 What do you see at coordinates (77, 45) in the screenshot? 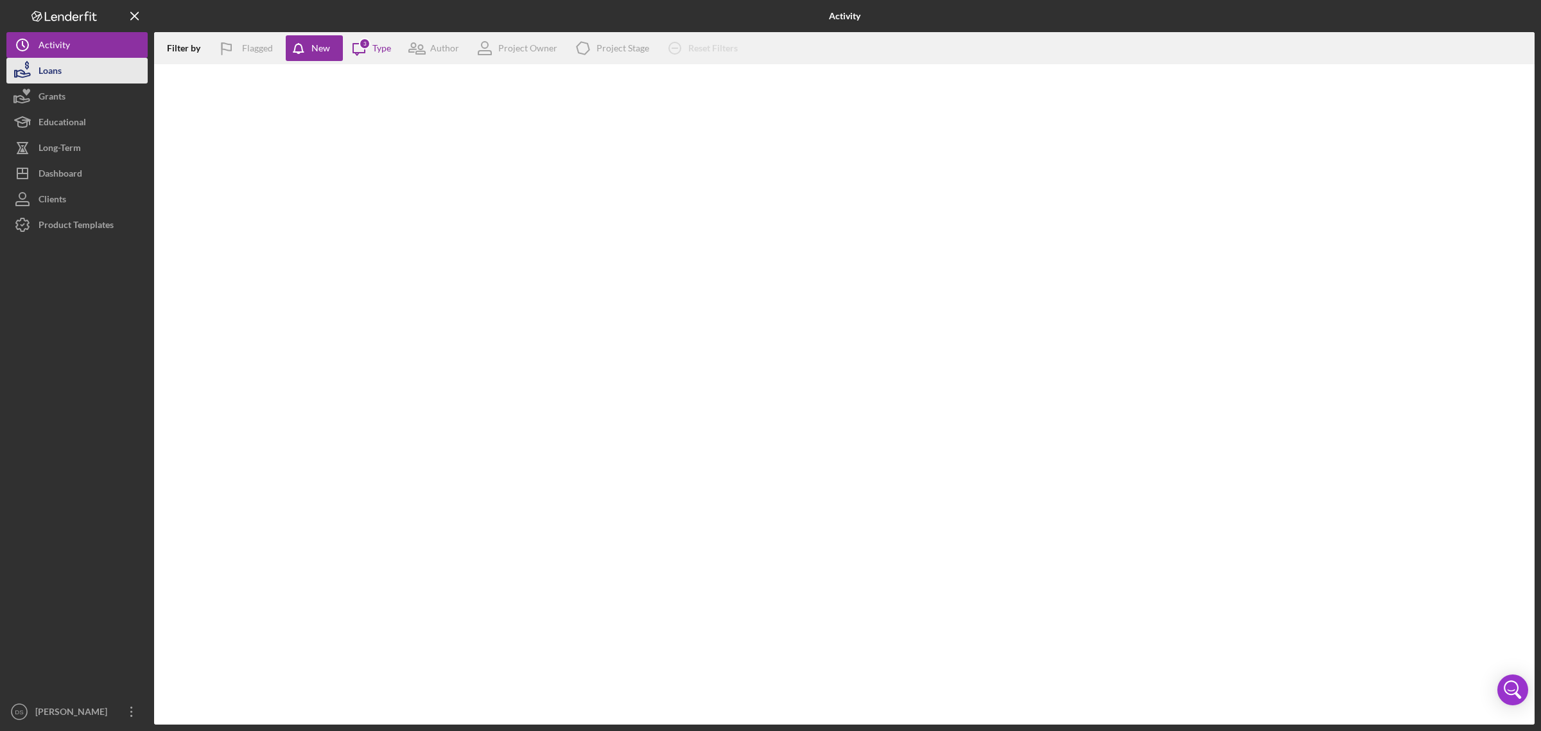
I see `a: Activity` at bounding box center [77, 45].